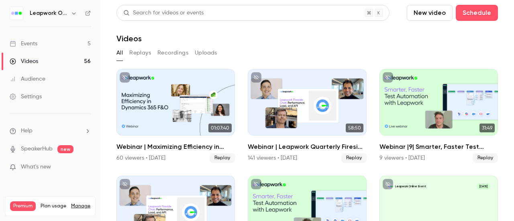  I want to click on a: Manage, so click(81, 206).